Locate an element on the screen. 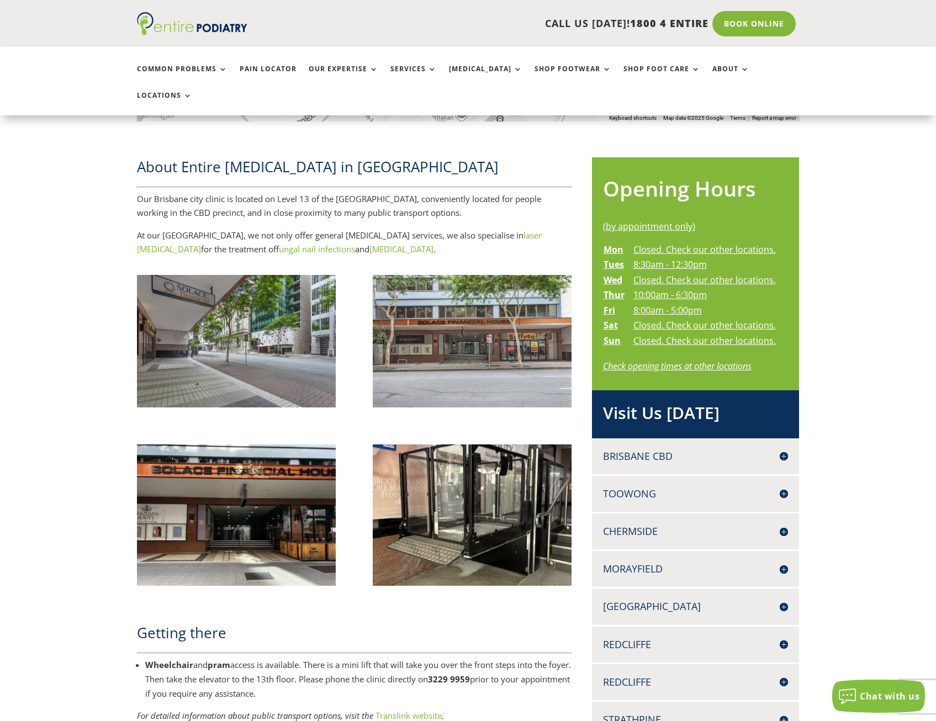 The width and height of the screenshot is (936, 721). button: Keyboard shortcuts is located at coordinates (633, 118).